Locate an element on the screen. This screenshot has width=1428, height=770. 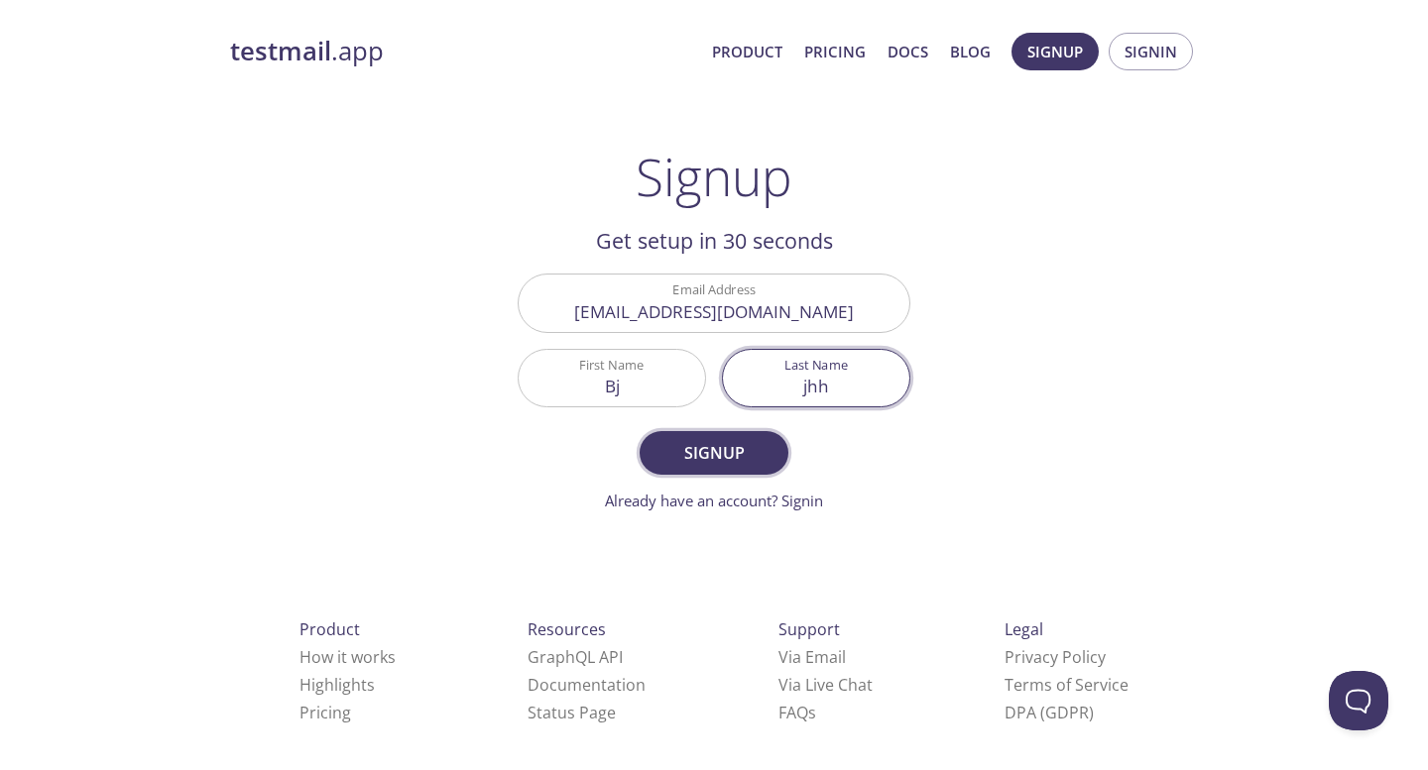
a: Highlights is located at coordinates (337, 685).